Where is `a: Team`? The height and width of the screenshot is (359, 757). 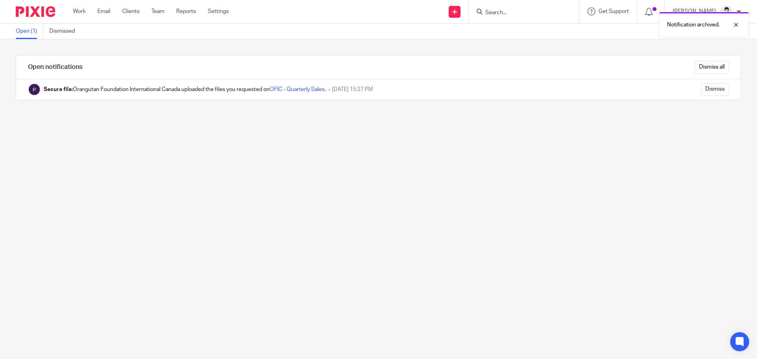 a: Team is located at coordinates (158, 11).